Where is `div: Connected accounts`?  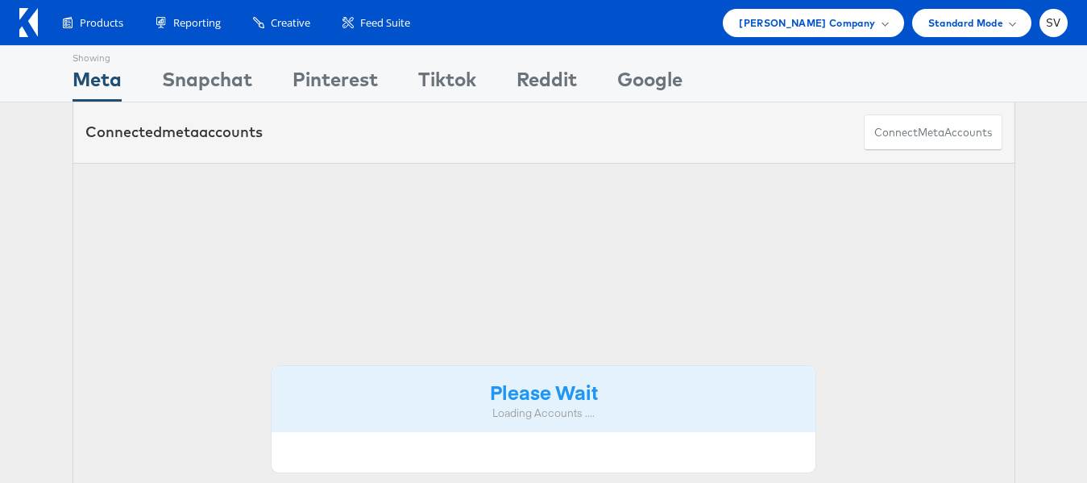
div: Connected accounts is located at coordinates (174, 132).